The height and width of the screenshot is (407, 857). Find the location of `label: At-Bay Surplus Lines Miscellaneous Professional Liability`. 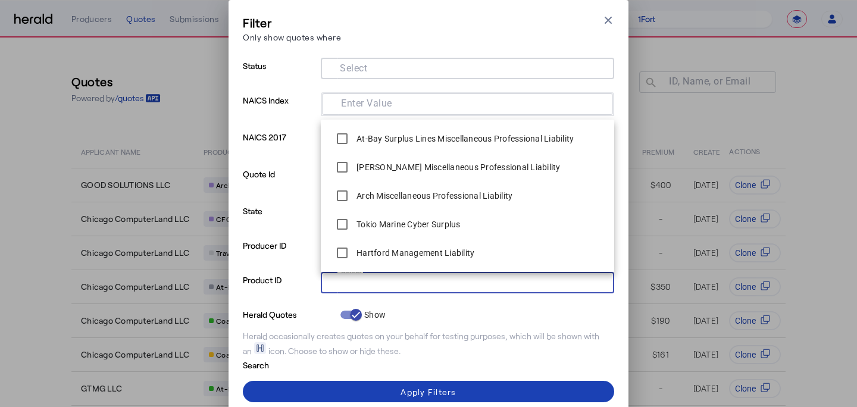

label: At-Bay Surplus Lines Miscellaneous Professional Liability is located at coordinates (464, 139).